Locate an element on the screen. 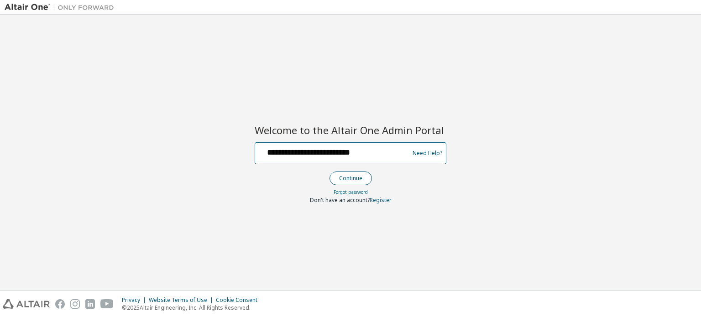 The image size is (701, 317). img: facebook.svg is located at coordinates (60, 304).